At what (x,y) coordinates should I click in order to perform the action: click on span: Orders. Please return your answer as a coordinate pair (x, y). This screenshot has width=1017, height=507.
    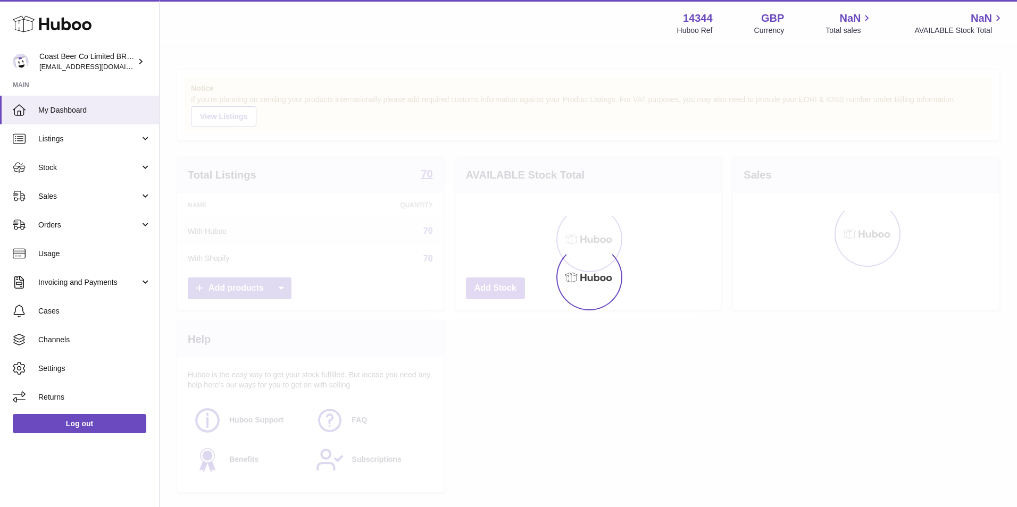
    Looking at the image, I should click on (89, 225).